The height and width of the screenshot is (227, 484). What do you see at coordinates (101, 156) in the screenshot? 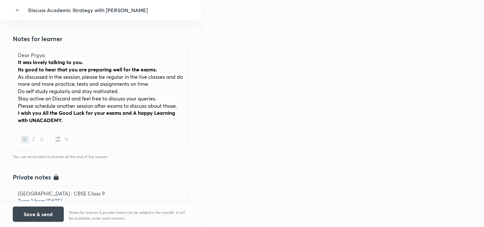
I see `h6: You can send notes to learner at the end of the session` at bounding box center [101, 156].